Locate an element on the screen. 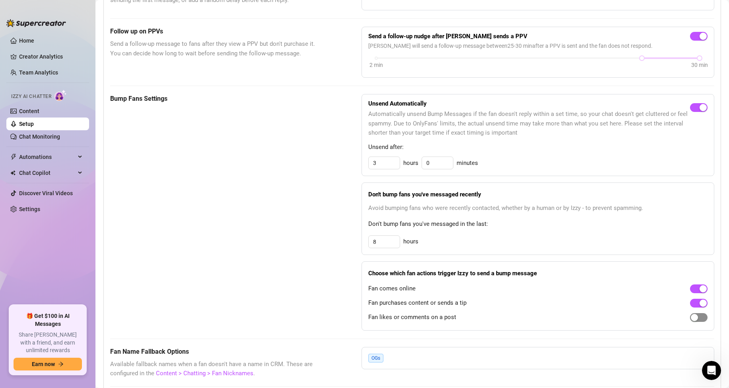 The height and width of the screenshot is (388, 729). img: logo-BBDzfeDw.svg is located at coordinates (36, 23).